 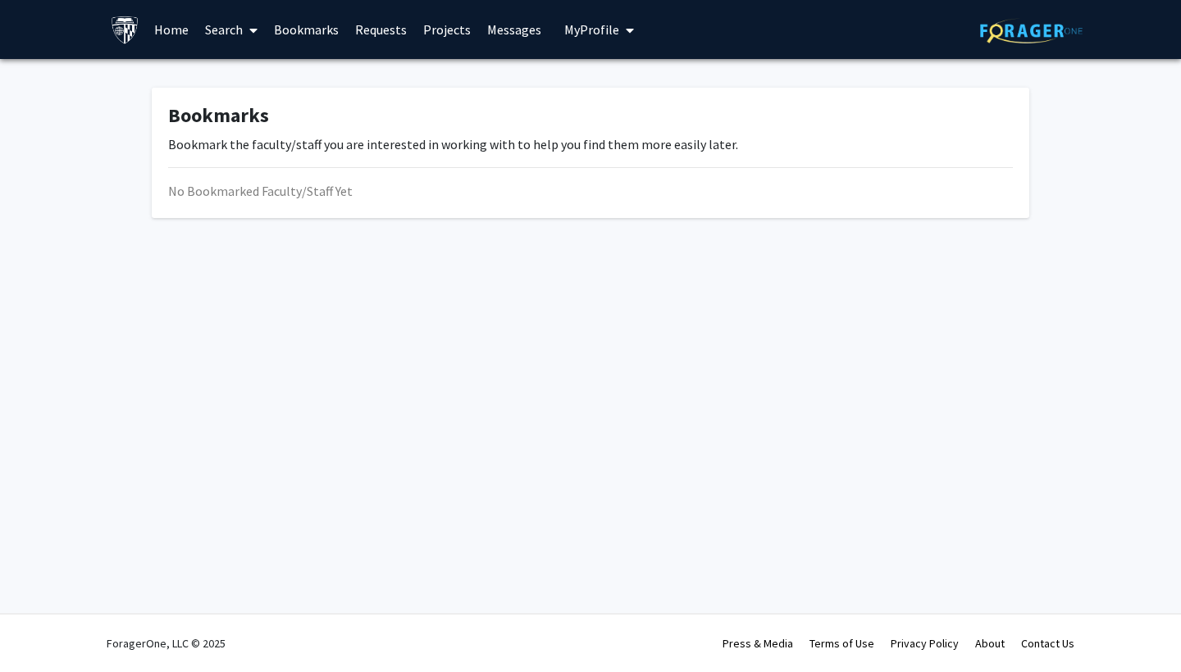 What do you see at coordinates (125, 30) in the screenshot?
I see `img: Johns Hopkins University Logo` at bounding box center [125, 30].